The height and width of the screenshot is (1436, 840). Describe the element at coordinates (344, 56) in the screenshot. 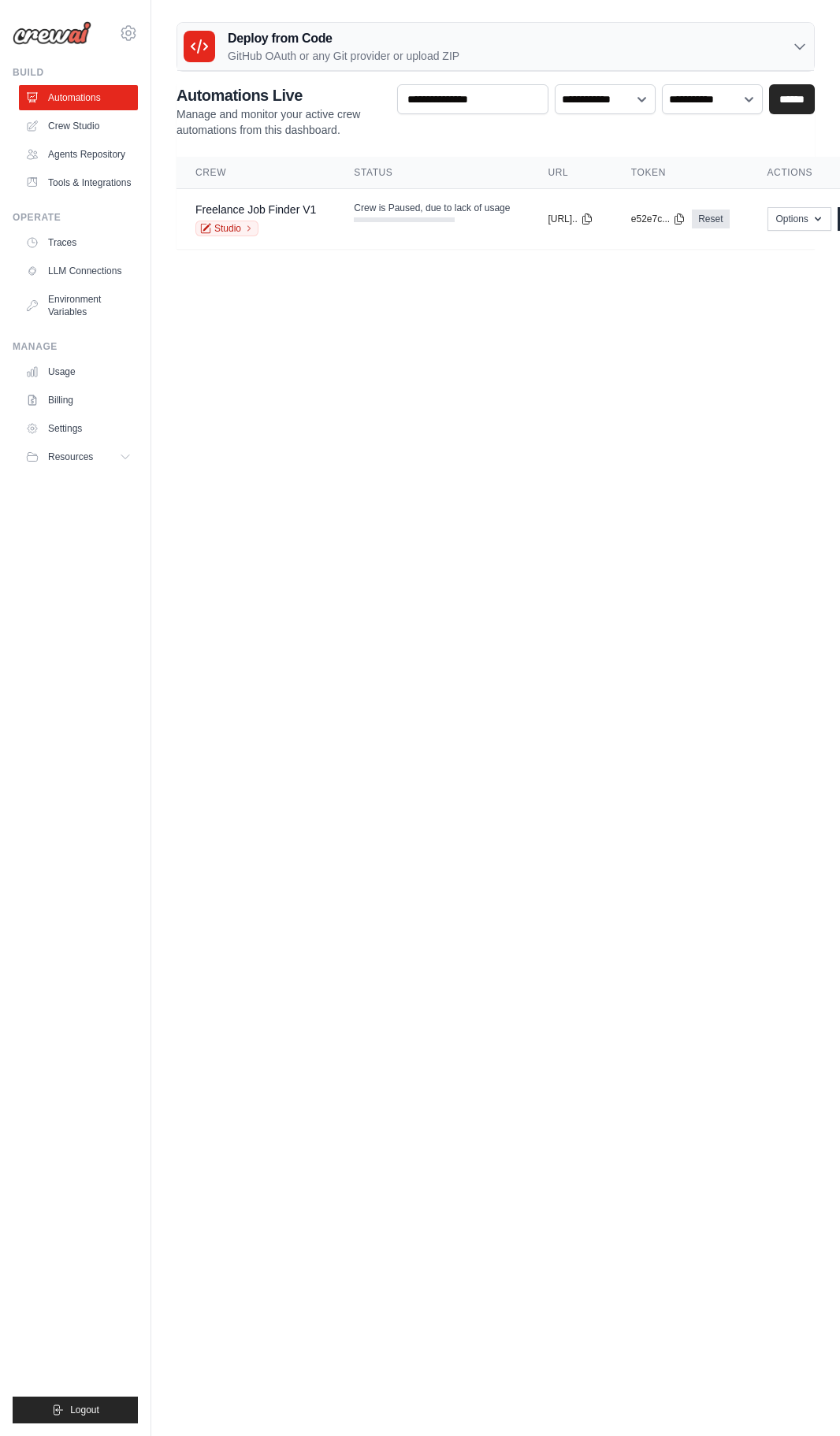

I see `p: GitHub OAuth or any Git provider or upload ZIP` at that location.